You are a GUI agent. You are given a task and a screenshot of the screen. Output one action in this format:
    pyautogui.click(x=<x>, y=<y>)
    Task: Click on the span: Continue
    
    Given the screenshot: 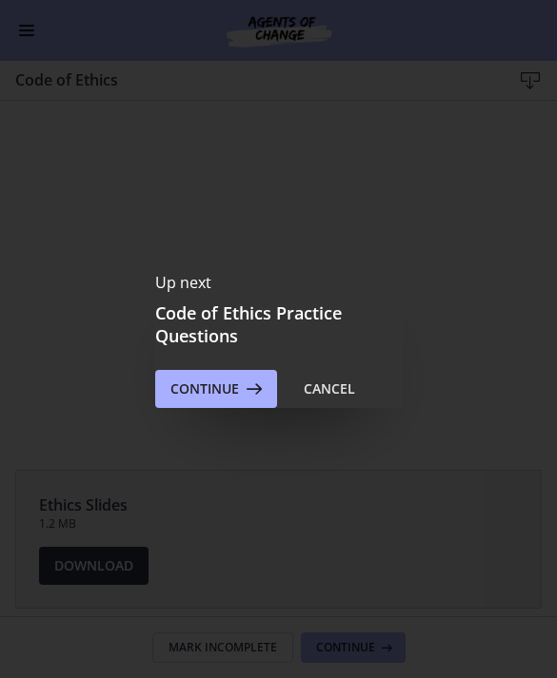 What is the action you would take?
    pyautogui.click(x=205, y=389)
    